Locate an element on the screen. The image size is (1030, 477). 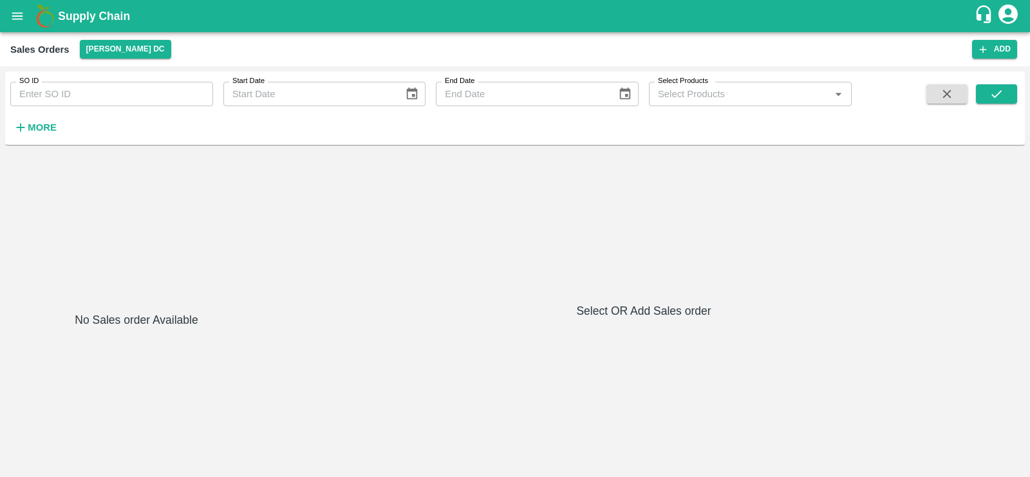
button: open drawer is located at coordinates (17, 16).